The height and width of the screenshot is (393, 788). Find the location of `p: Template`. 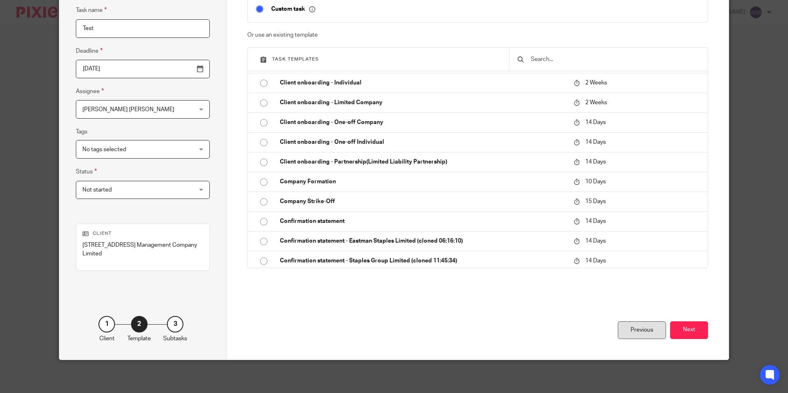

p: Template is located at coordinates (139, 339).